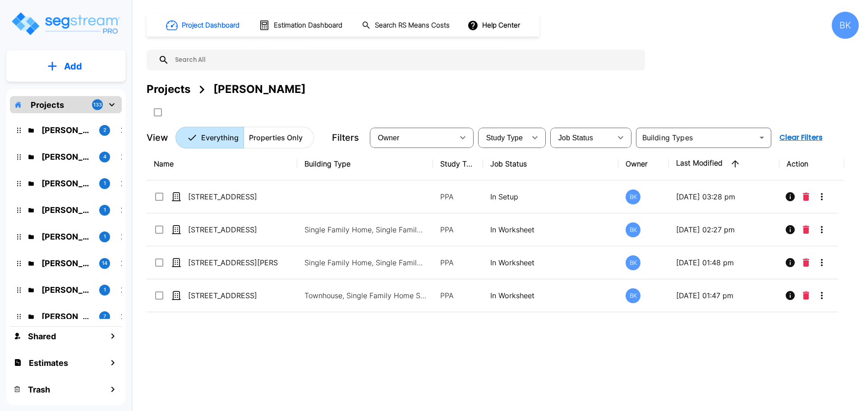 This screenshot has width=866, height=411. Describe the element at coordinates (551, 164) in the screenshot. I see `th: Job Status` at that location.